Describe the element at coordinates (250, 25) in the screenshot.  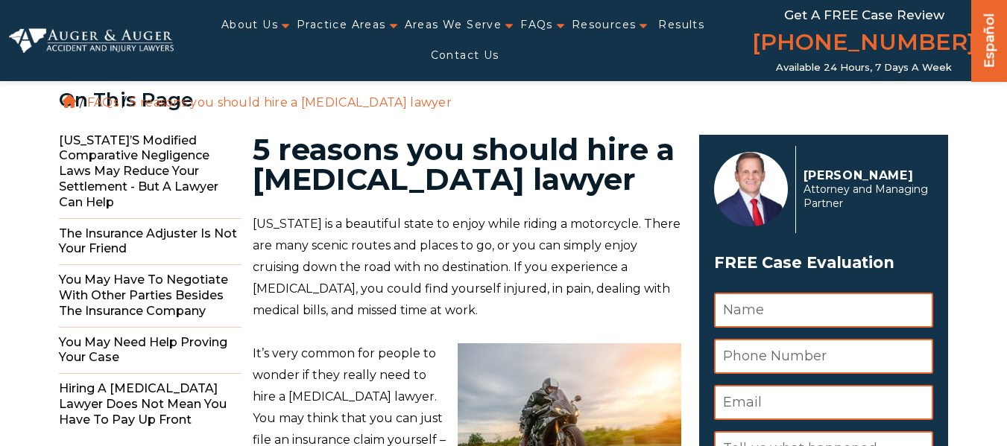
I see `a: About Us` at that location.